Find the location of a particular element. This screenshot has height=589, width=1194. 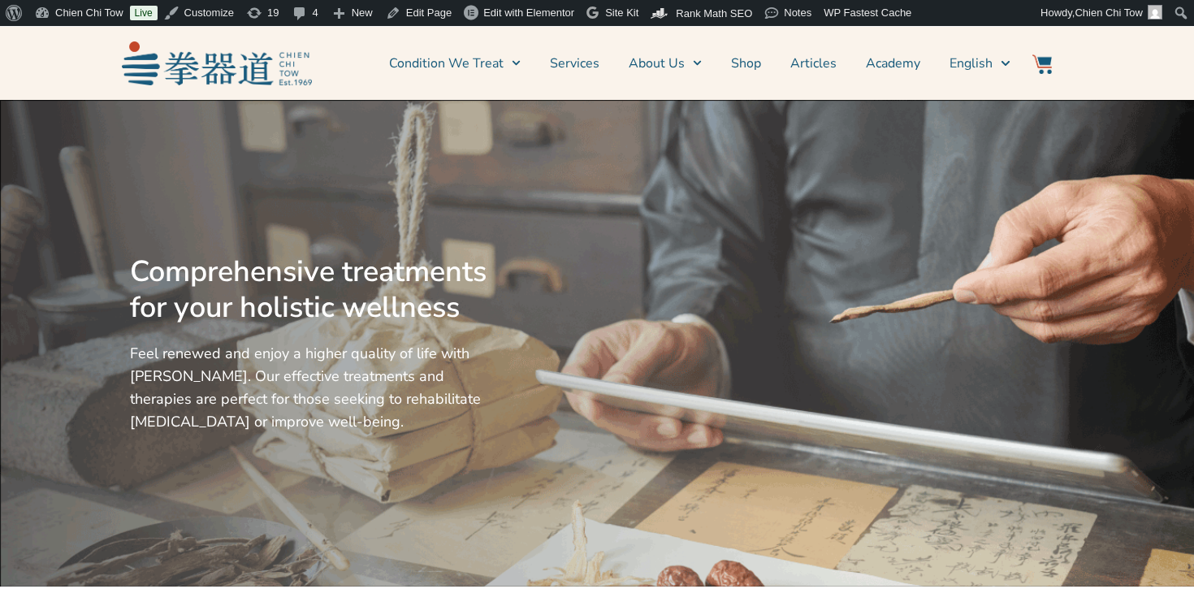

a: About Us is located at coordinates (665, 63).